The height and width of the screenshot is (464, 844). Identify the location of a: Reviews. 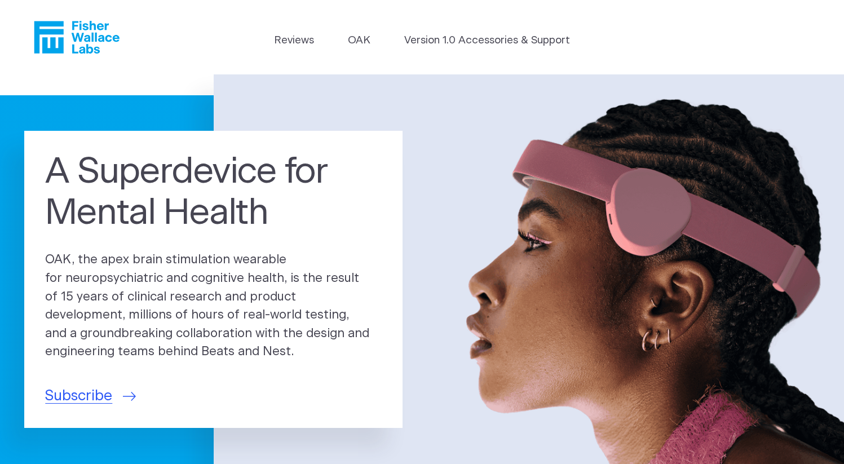
(294, 41).